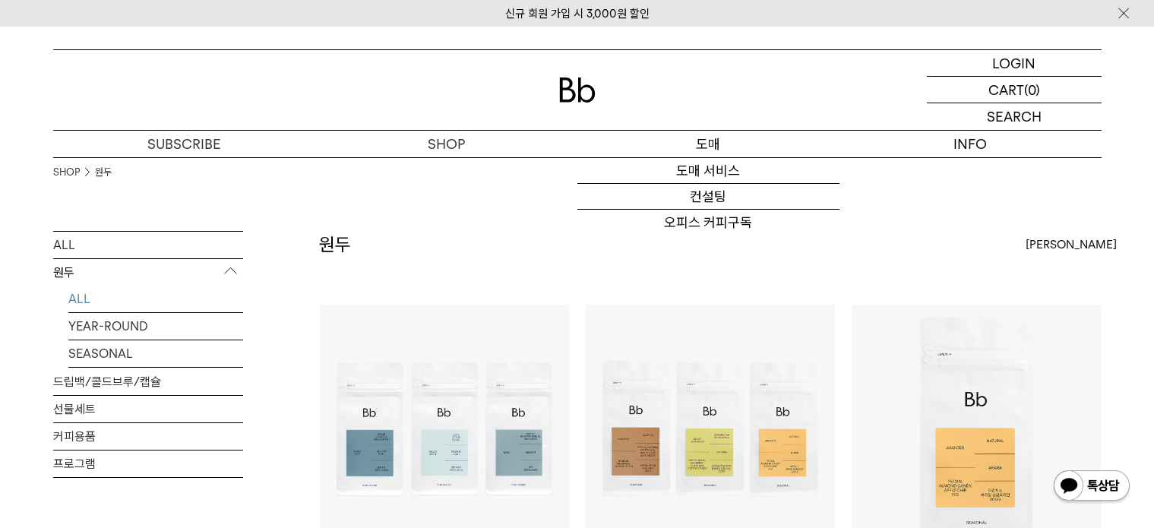 The image size is (1154, 528). Describe the element at coordinates (708, 144) in the screenshot. I see `p: 도매` at that location.